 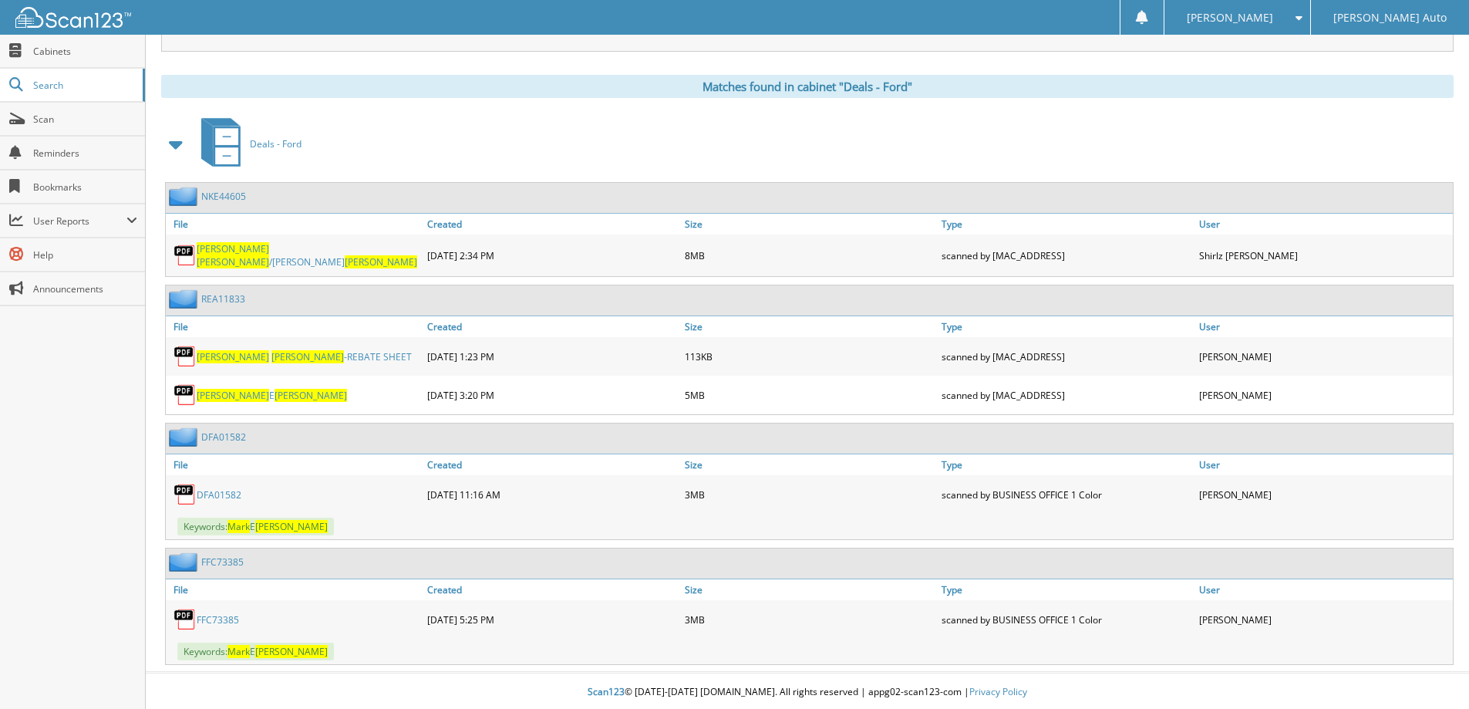 What do you see at coordinates (85, 153) in the screenshot?
I see `span: Reminders` at bounding box center [85, 153].